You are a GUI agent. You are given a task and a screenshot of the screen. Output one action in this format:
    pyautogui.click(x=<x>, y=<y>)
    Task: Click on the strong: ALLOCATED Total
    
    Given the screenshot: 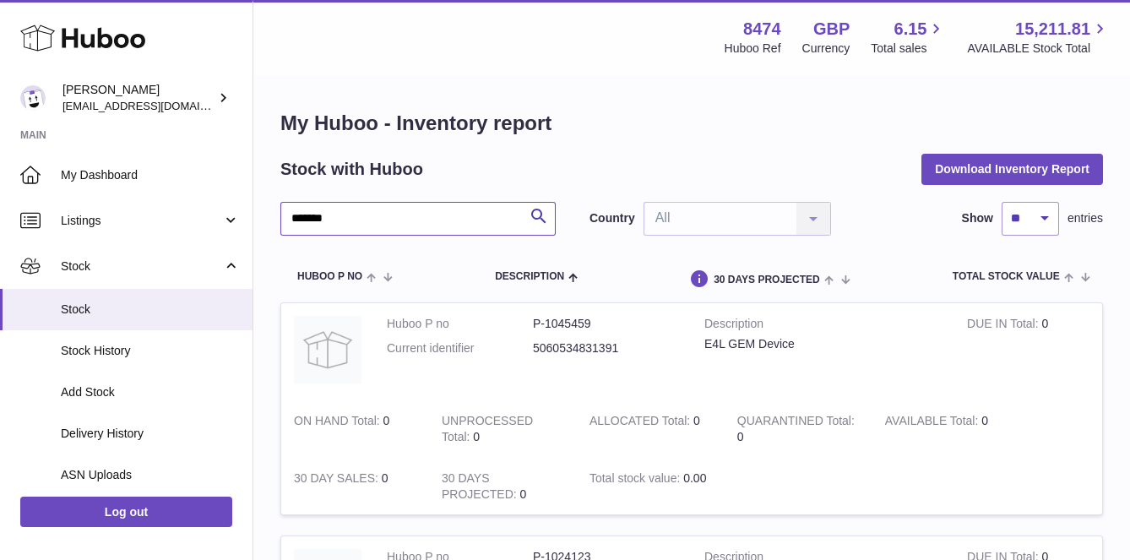 What is the action you would take?
    pyautogui.click(x=641, y=422)
    